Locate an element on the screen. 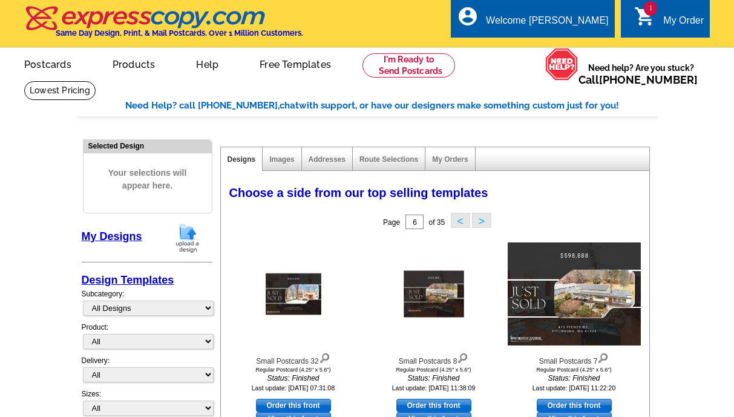 The width and height of the screenshot is (734, 417). i: shopping_cart is located at coordinates (645, 16).